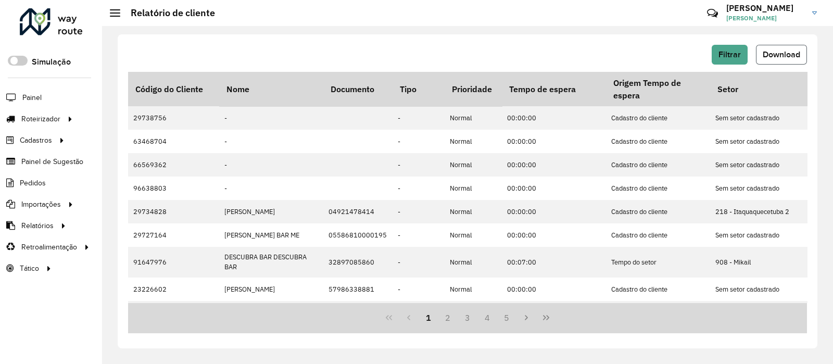 The height and width of the screenshot is (364, 833). Describe the element at coordinates (168, 13) in the screenshot. I see `h2: Relatório de cliente` at that location.